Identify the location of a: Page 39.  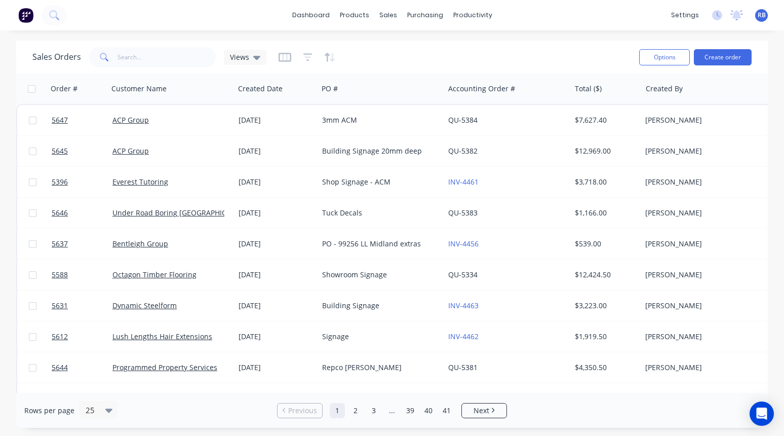
(410, 410).